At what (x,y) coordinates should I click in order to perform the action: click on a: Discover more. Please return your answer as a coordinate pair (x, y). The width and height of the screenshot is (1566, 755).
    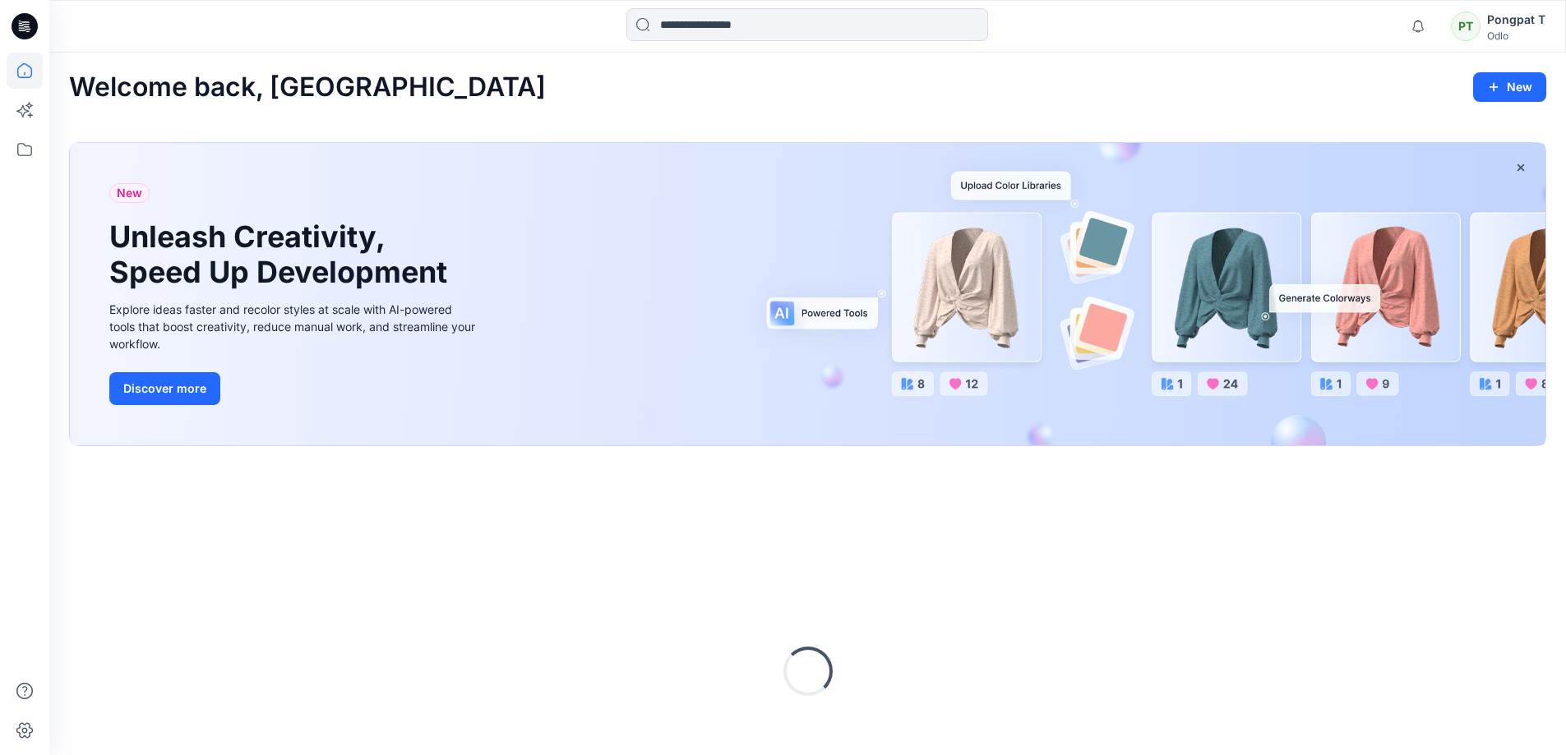
    Looking at the image, I should click on (294, 389).